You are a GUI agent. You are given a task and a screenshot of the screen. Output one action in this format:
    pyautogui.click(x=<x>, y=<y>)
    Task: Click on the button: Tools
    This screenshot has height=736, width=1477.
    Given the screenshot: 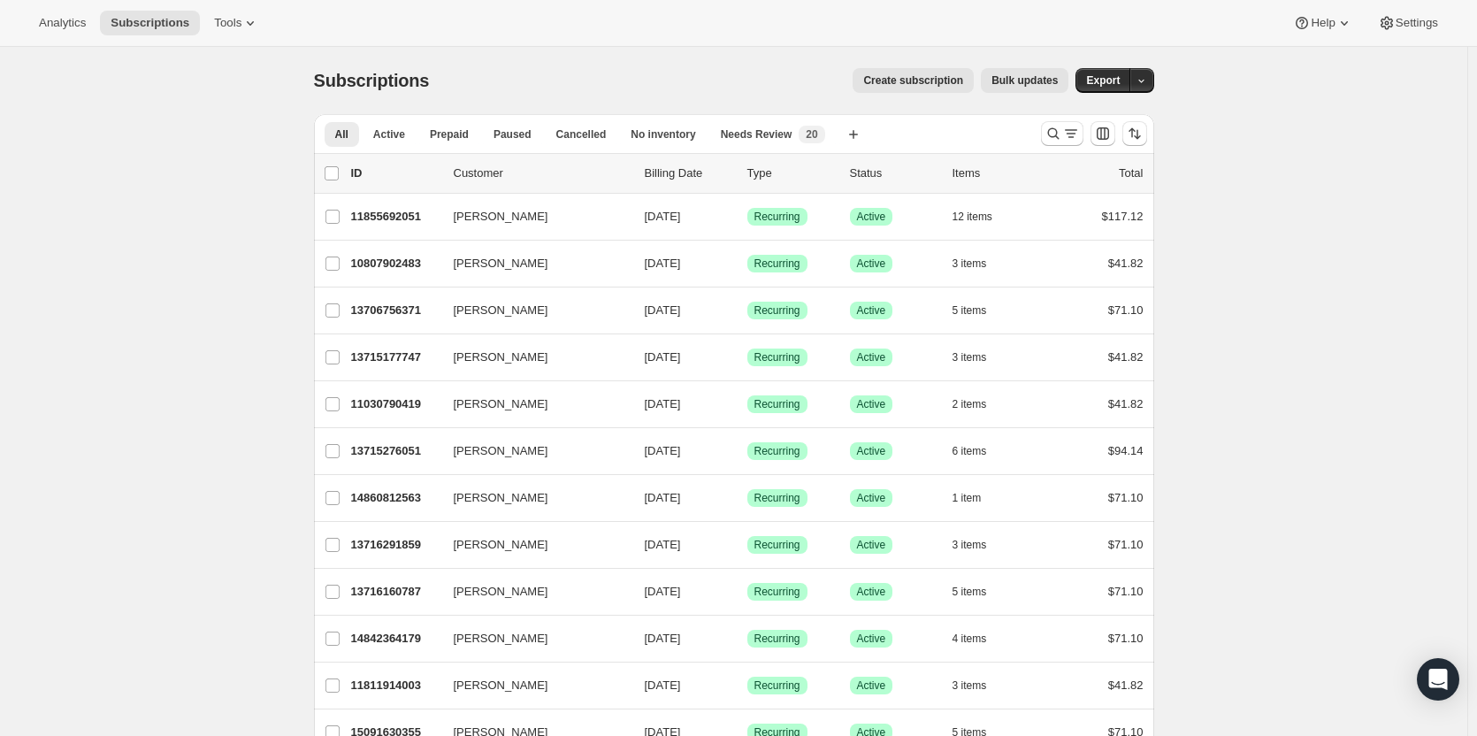 What is the action you would take?
    pyautogui.click(x=236, y=23)
    